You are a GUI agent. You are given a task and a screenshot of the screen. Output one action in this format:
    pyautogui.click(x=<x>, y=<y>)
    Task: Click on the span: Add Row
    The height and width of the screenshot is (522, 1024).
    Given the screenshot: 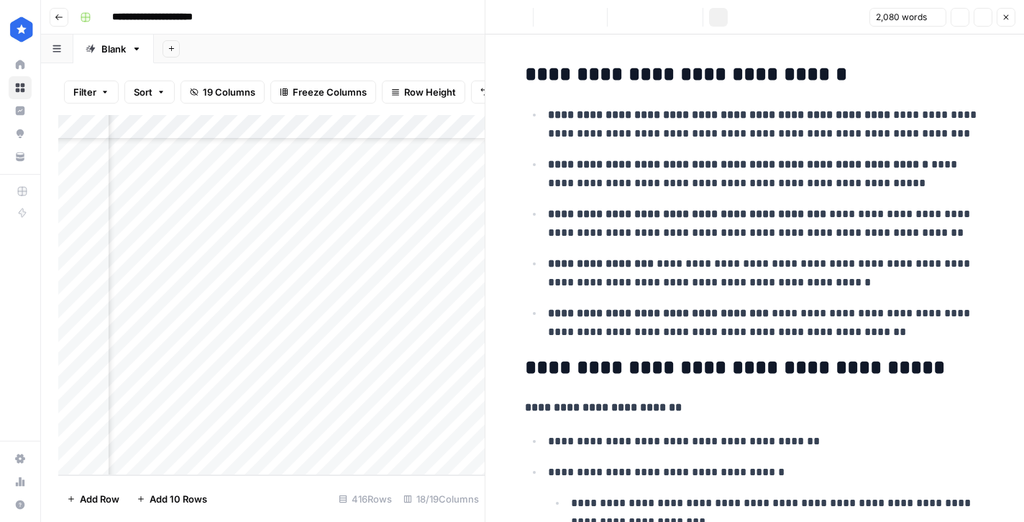 What is the action you would take?
    pyautogui.click(x=99, y=499)
    